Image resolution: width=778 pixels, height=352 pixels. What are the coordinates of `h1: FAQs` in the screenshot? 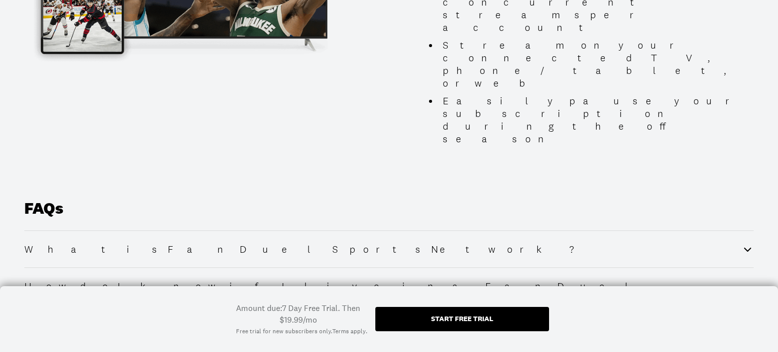 It's located at (389, 215).